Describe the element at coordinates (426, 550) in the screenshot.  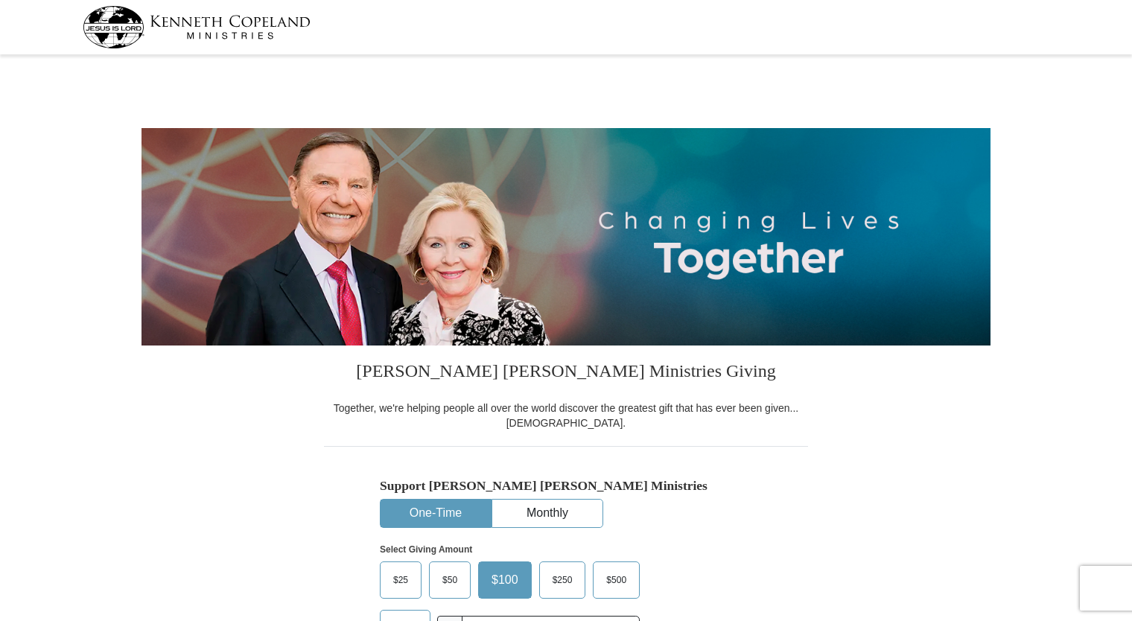
I see `strong: Select Giving Amount` at that location.